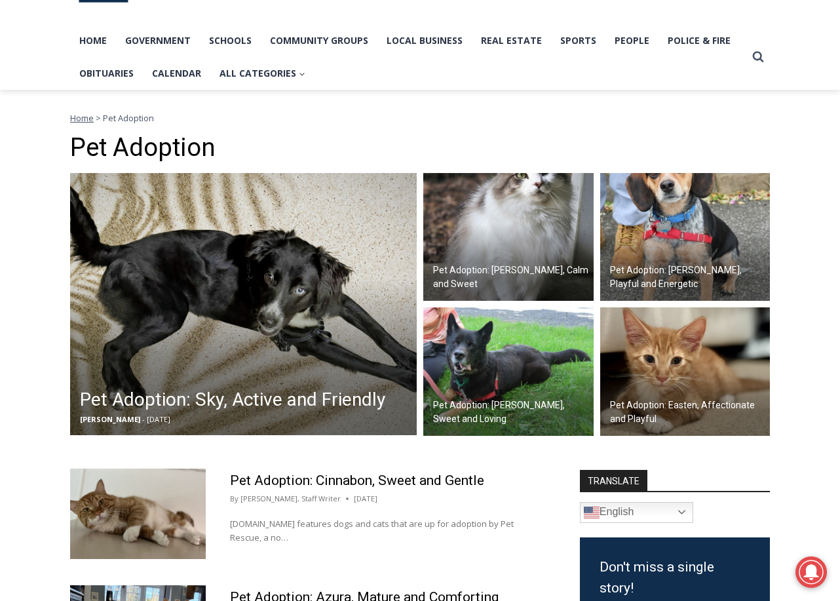 Image resolution: width=840 pixels, height=601 pixels. What do you see at coordinates (106, 73) in the screenshot?
I see `a: Obituaries` at bounding box center [106, 73].